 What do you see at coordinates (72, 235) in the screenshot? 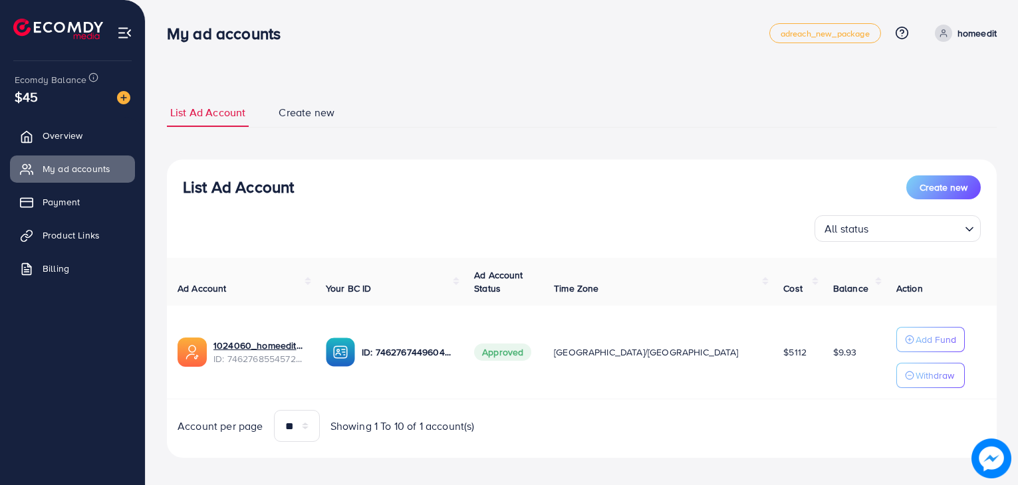
I see `a: Product Links` at bounding box center [72, 235].